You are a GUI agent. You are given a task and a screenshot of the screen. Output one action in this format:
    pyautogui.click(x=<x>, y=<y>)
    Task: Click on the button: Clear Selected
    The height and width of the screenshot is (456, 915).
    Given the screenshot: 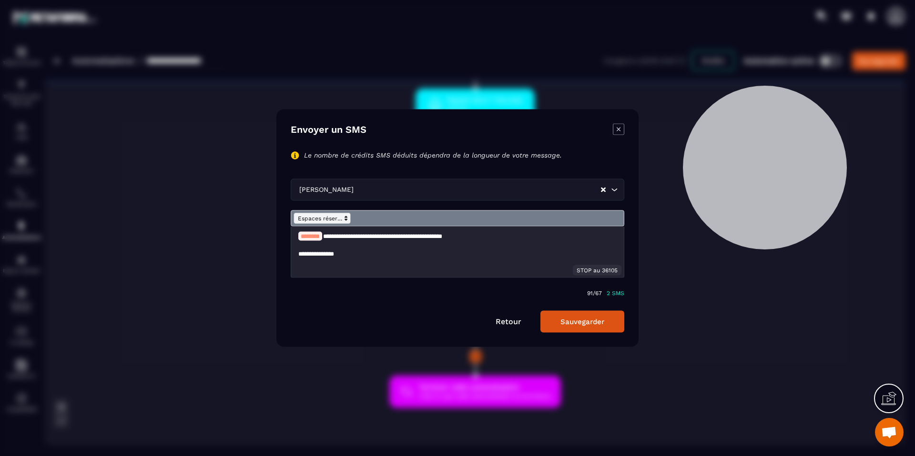 What is the action you would take?
    pyautogui.click(x=603, y=190)
    